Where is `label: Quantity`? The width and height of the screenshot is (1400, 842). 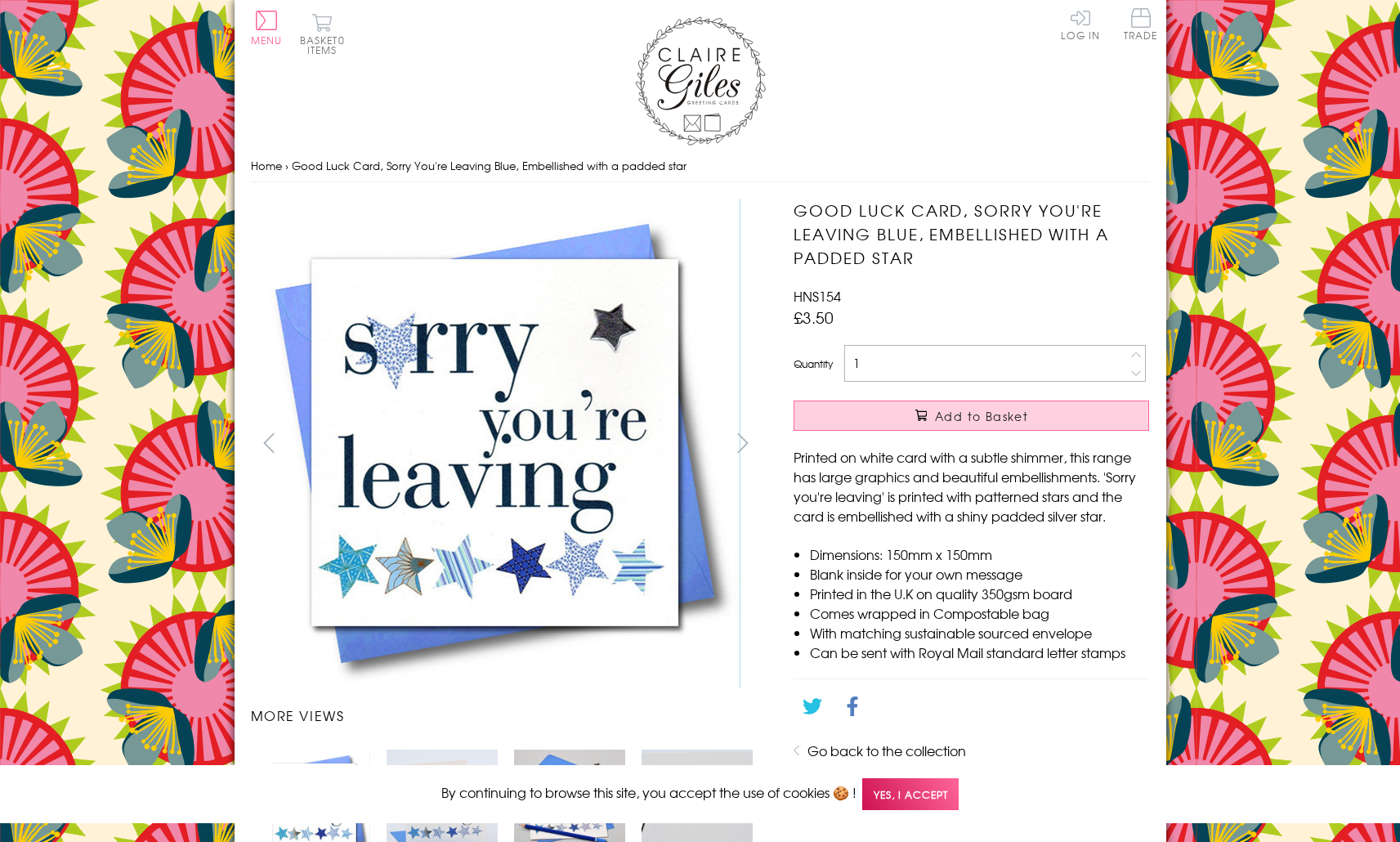
label: Quantity is located at coordinates (814, 364).